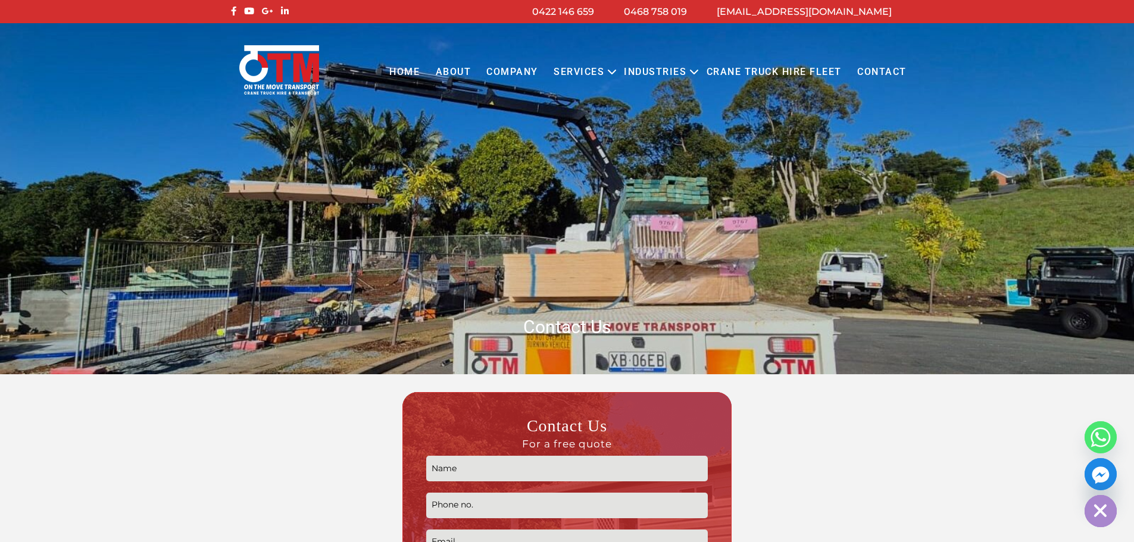  What do you see at coordinates (1100, 437) in the screenshot?
I see `a: Whatsapp` at bounding box center [1100, 437].